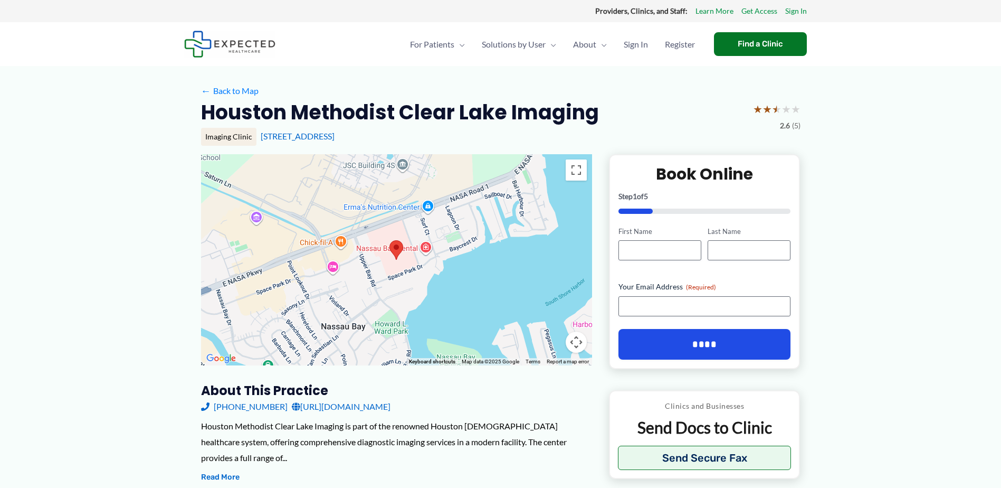  Describe the element at coordinates (760, 44) in the screenshot. I see `a: Find a Clinic` at that location.